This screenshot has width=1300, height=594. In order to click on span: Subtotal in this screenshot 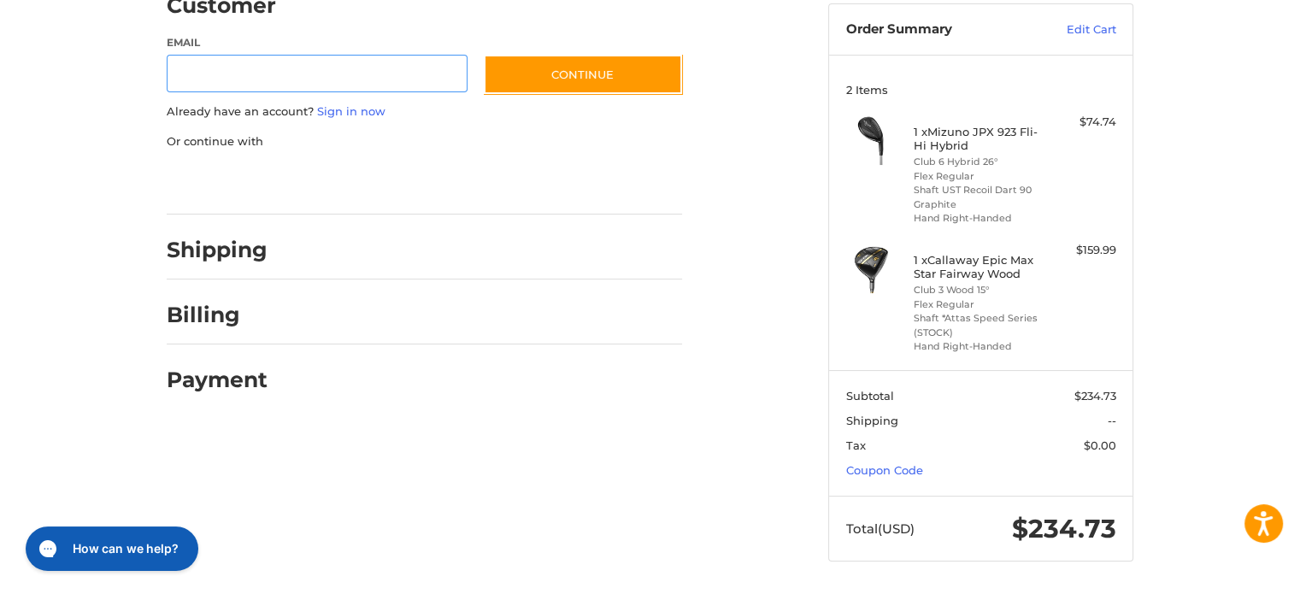, I will do `click(870, 396)`.